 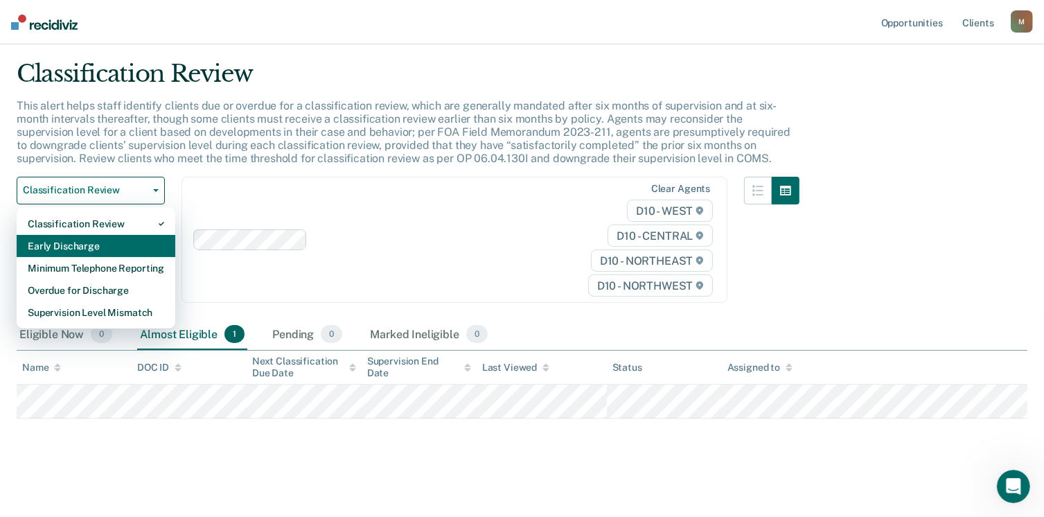 I want to click on p: This alert helps staff identify clients due or overdue for a classification review, which are gen..., so click(x=403, y=132).